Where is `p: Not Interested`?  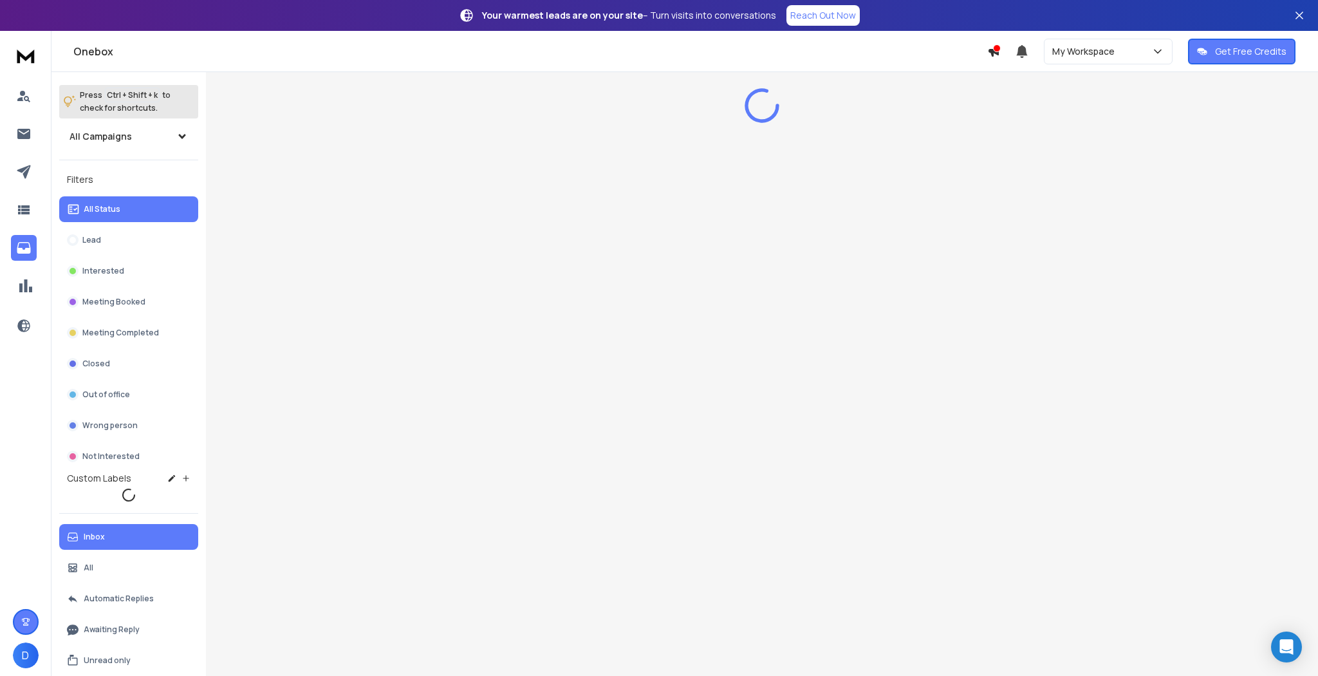
p: Not Interested is located at coordinates (111, 456).